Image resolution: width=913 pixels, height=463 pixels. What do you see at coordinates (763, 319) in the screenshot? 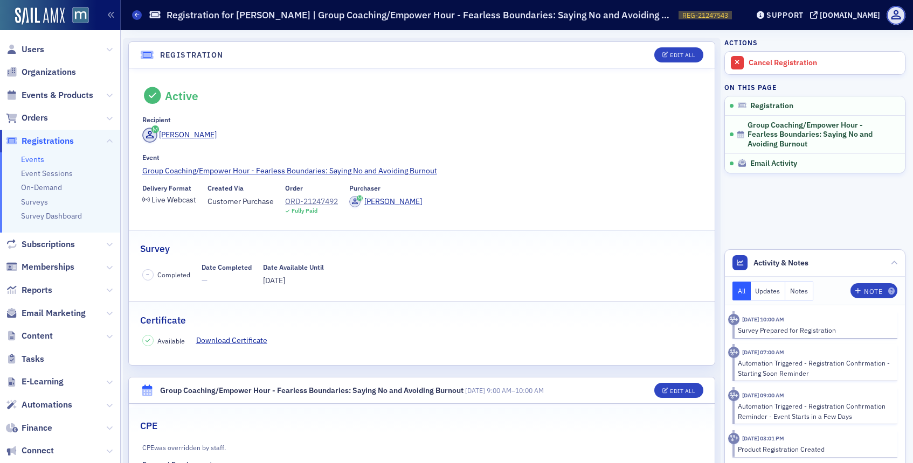
I see `time: 9/23/2025 10:00 AM` at bounding box center [763, 319].